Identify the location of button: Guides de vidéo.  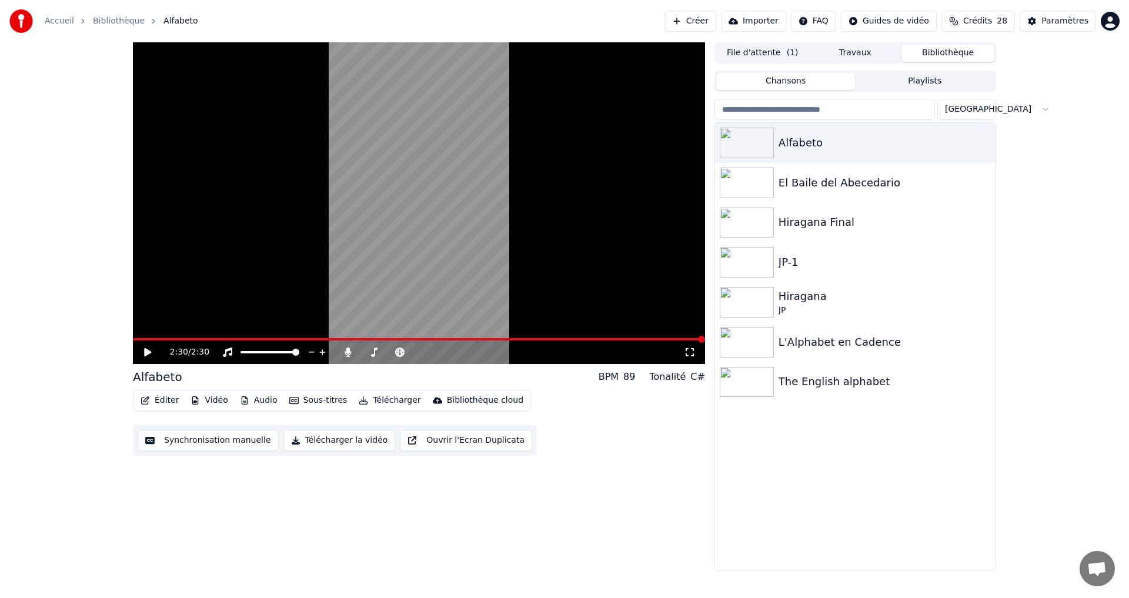
(888, 21).